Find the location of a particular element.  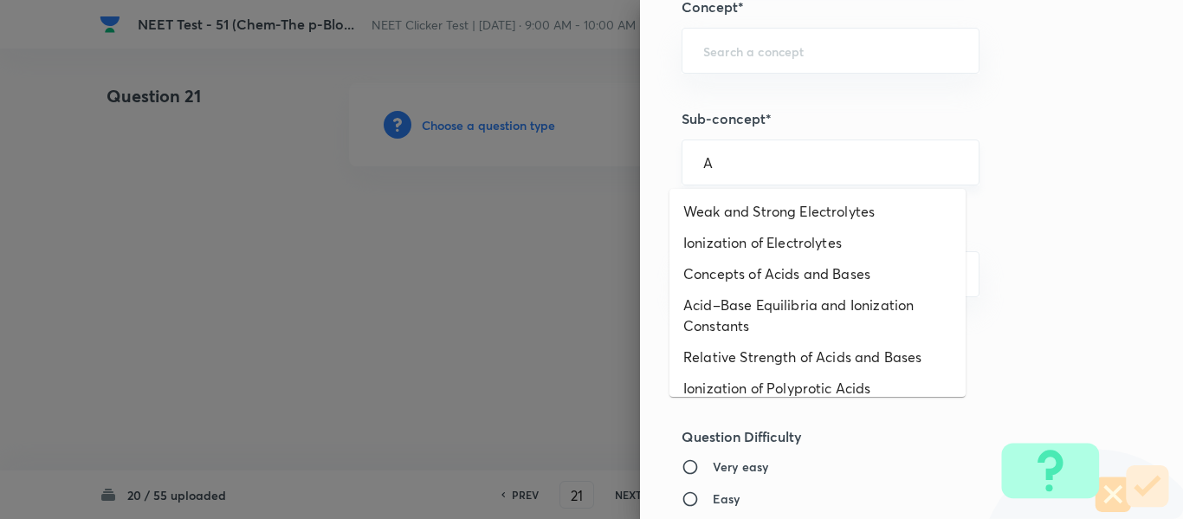

li: Ionization of Electrolytes is located at coordinates (817, 242).